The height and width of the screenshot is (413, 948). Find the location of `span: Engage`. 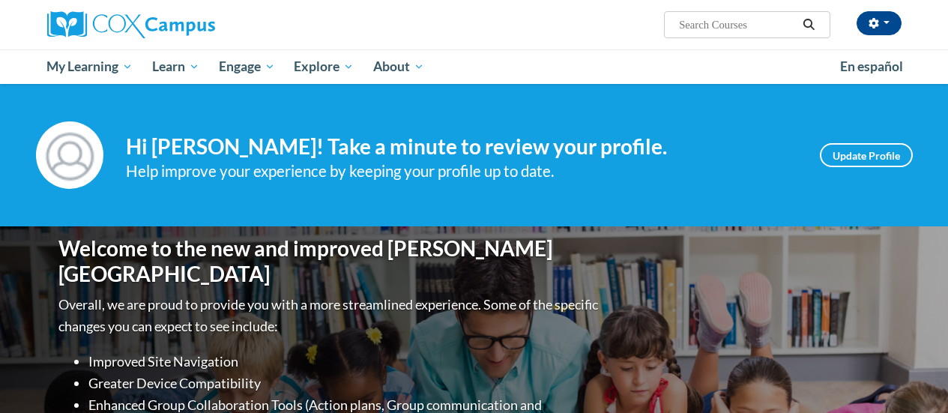

span: Engage is located at coordinates (247, 67).